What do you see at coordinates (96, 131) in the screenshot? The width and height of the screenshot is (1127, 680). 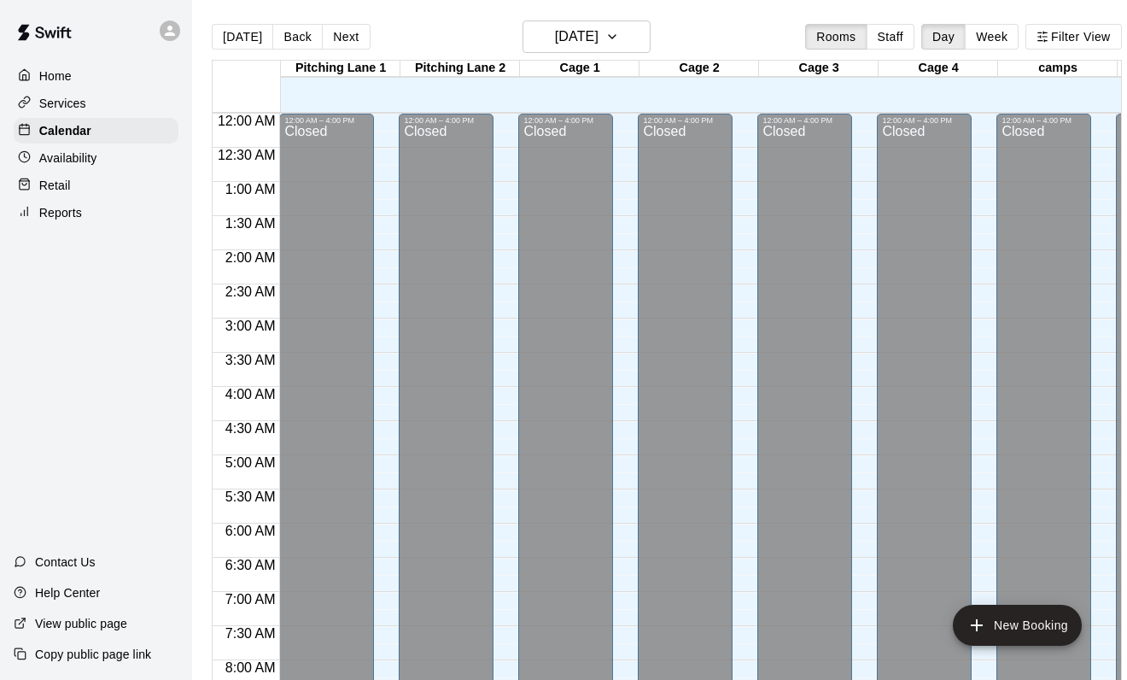 I see `div: Calendar` at bounding box center [96, 131].